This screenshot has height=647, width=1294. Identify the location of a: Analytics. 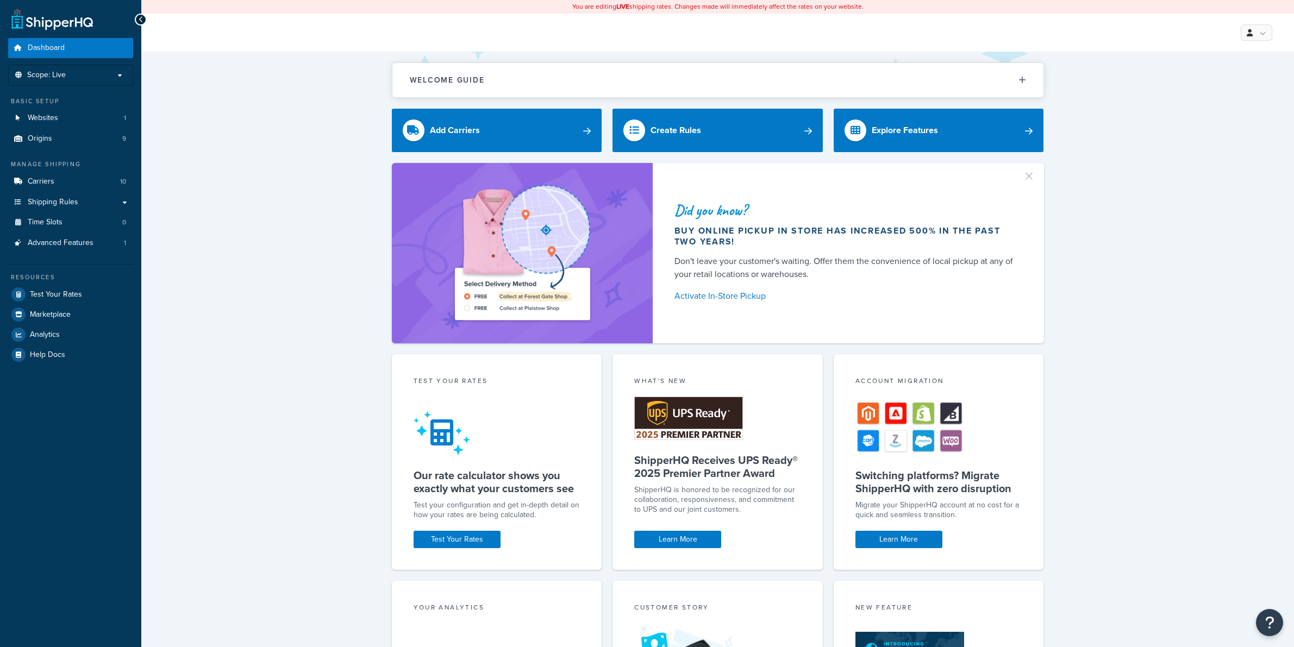
(71, 335).